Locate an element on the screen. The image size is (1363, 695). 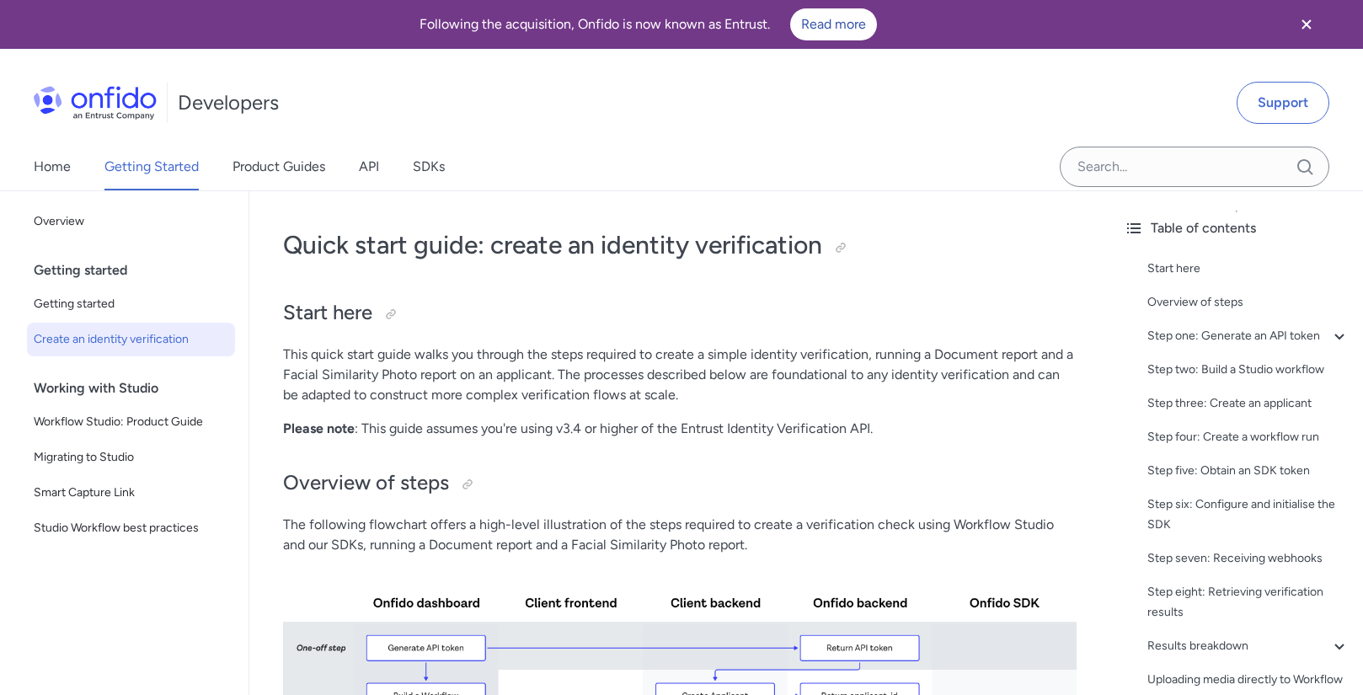
a: Home is located at coordinates (52, 167).